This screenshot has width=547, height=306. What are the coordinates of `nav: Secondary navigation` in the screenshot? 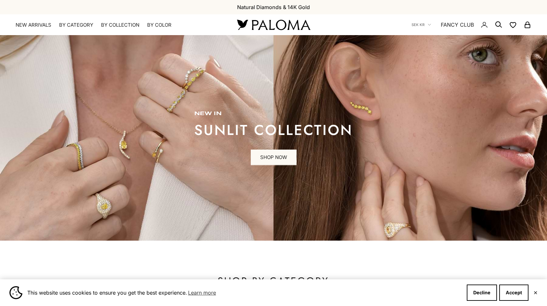 It's located at (471, 25).